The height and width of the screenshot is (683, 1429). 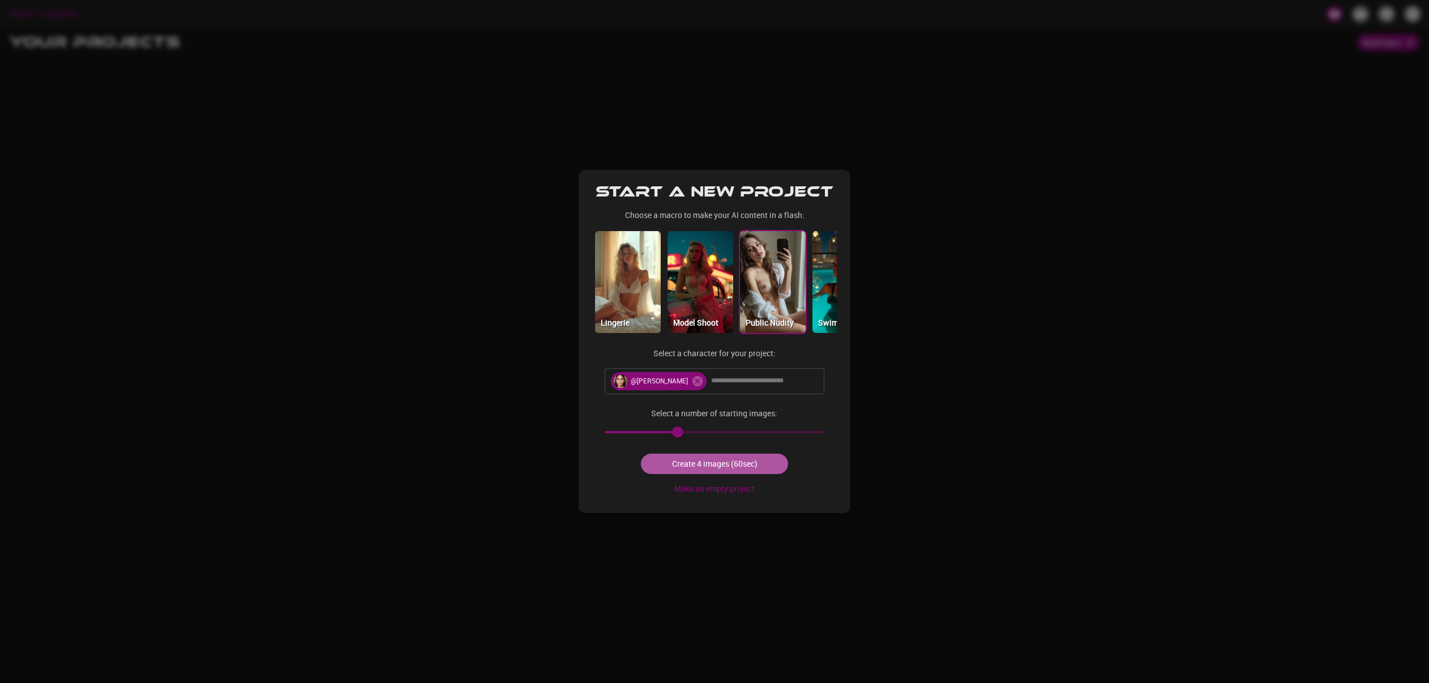 I want to click on img: fte-nv-swimsuit.jpg, so click(x=845, y=282).